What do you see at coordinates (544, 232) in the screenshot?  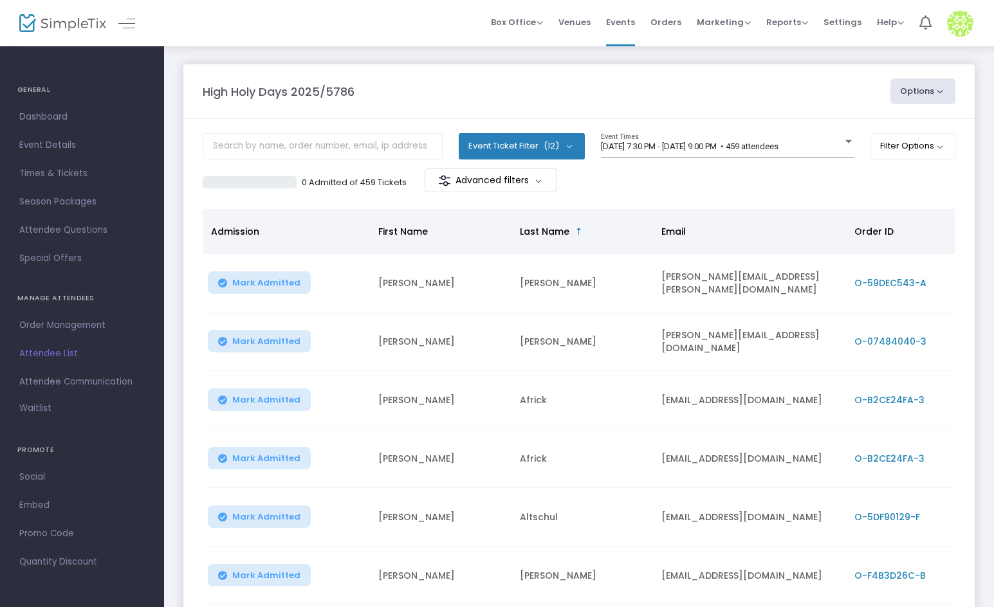 I see `span: Last Name` at bounding box center [544, 232].